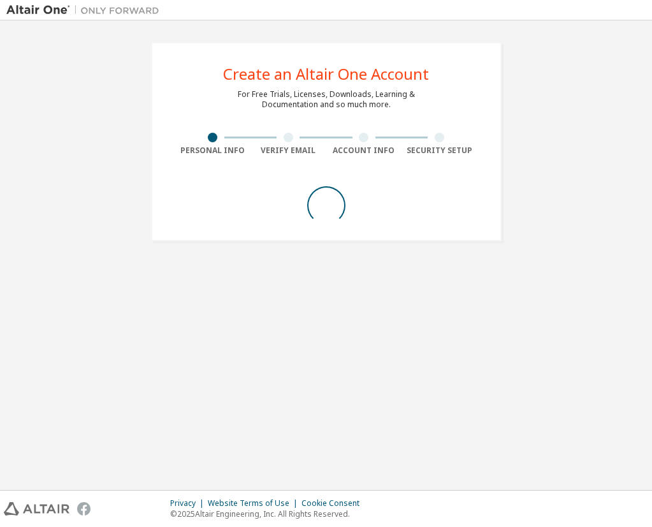 Image resolution: width=652 pixels, height=527 pixels. Describe the element at coordinates (254, 503) in the screenshot. I see `div: Website Terms of Use` at that location.